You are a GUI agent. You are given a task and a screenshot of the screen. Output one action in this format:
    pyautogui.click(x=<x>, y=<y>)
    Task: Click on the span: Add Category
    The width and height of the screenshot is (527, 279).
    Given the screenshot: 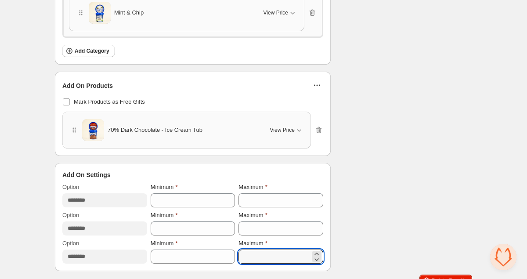 What is the action you would take?
    pyautogui.click(x=92, y=51)
    